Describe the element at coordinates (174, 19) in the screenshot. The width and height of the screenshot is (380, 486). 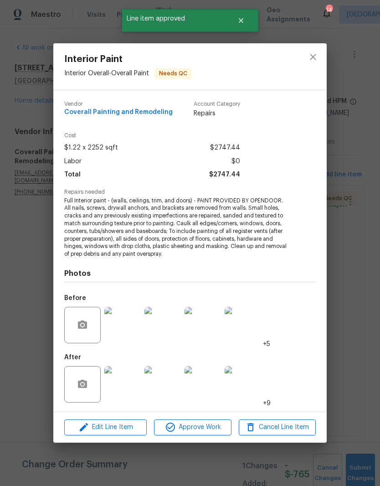
I see `span: Line item approved` at that location.